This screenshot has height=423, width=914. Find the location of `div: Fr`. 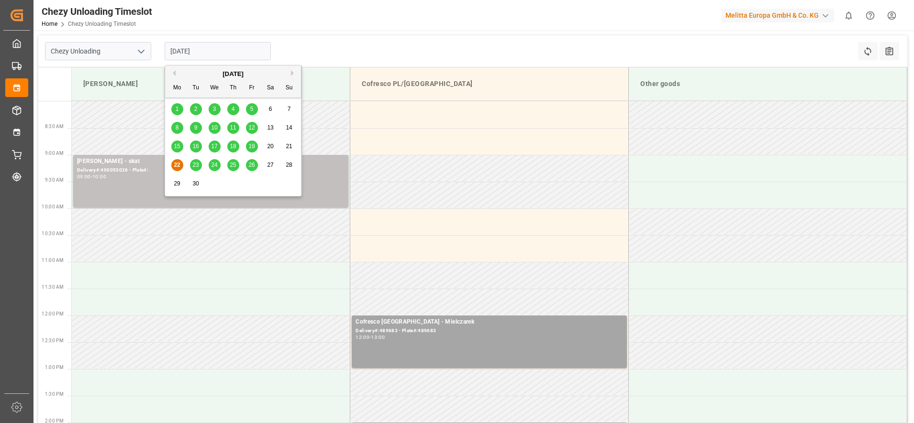

div: Fr is located at coordinates (252, 88).